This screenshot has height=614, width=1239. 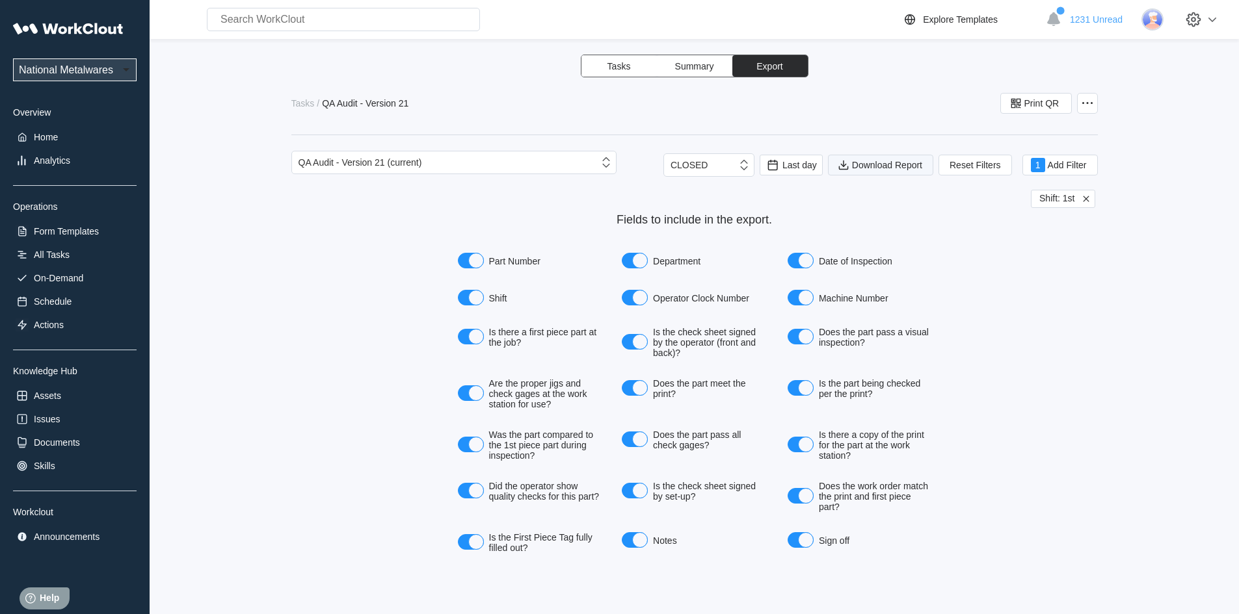 I want to click on span: 1231 Unread, so click(x=1096, y=20).